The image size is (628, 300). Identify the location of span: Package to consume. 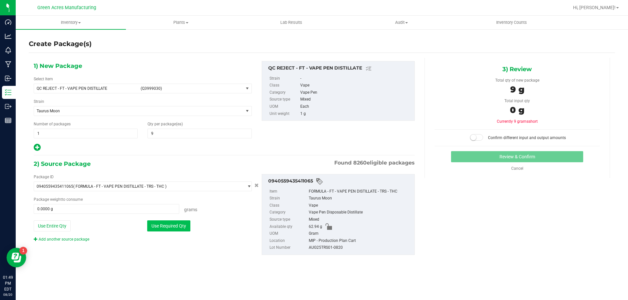
(58, 200).